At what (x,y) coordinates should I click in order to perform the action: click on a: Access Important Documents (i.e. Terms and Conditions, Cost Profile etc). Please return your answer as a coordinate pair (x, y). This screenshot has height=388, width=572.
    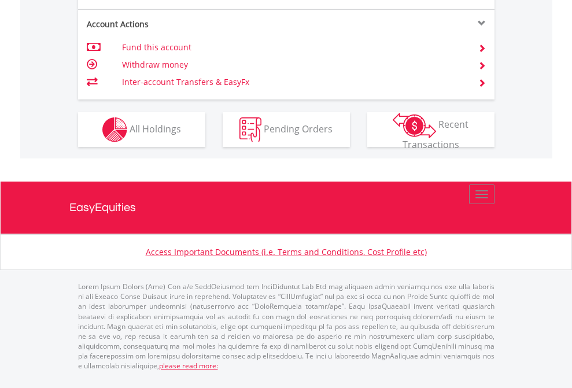
    Looking at the image, I should click on (286, 251).